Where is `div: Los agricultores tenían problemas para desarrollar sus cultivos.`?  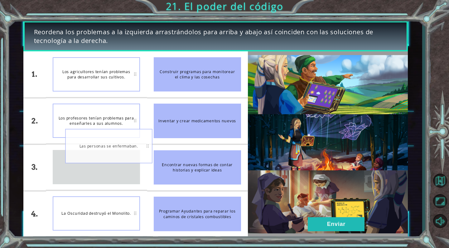 div: Los agricultores tenían problemas para desarrollar sus cultivos. is located at coordinates (96, 74).